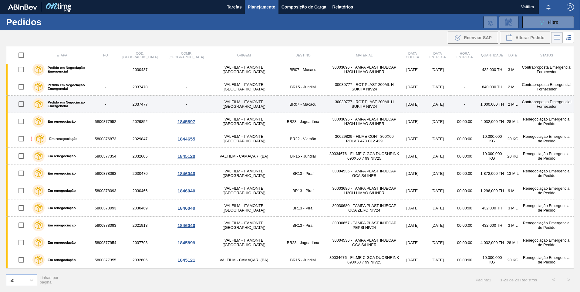  What do you see at coordinates (530, 38) in the screenshot?
I see `span: Alterar Pedido` at bounding box center [530, 38].